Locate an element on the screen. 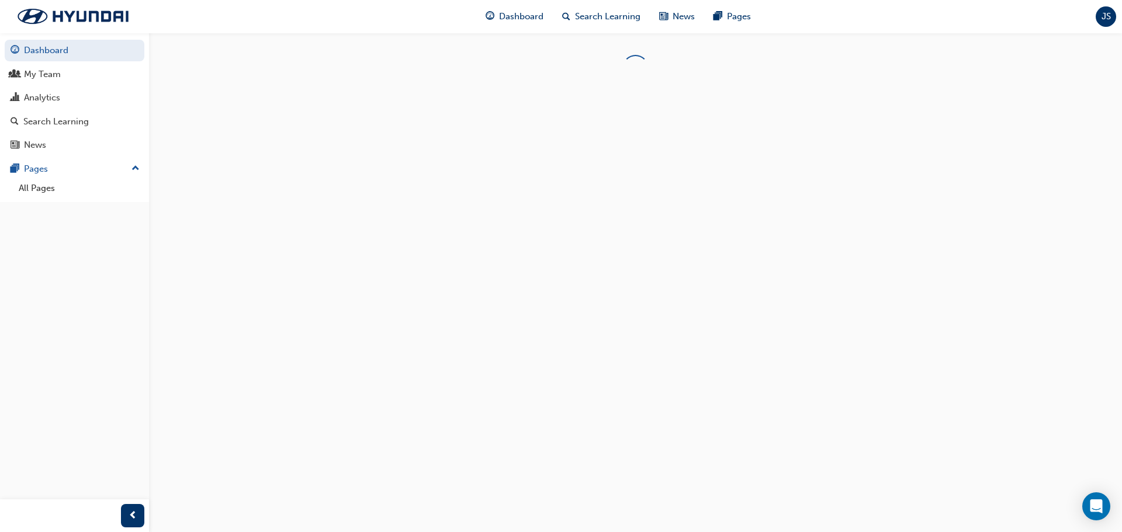 The height and width of the screenshot is (532, 1122). div: My Team is located at coordinates (42, 74).